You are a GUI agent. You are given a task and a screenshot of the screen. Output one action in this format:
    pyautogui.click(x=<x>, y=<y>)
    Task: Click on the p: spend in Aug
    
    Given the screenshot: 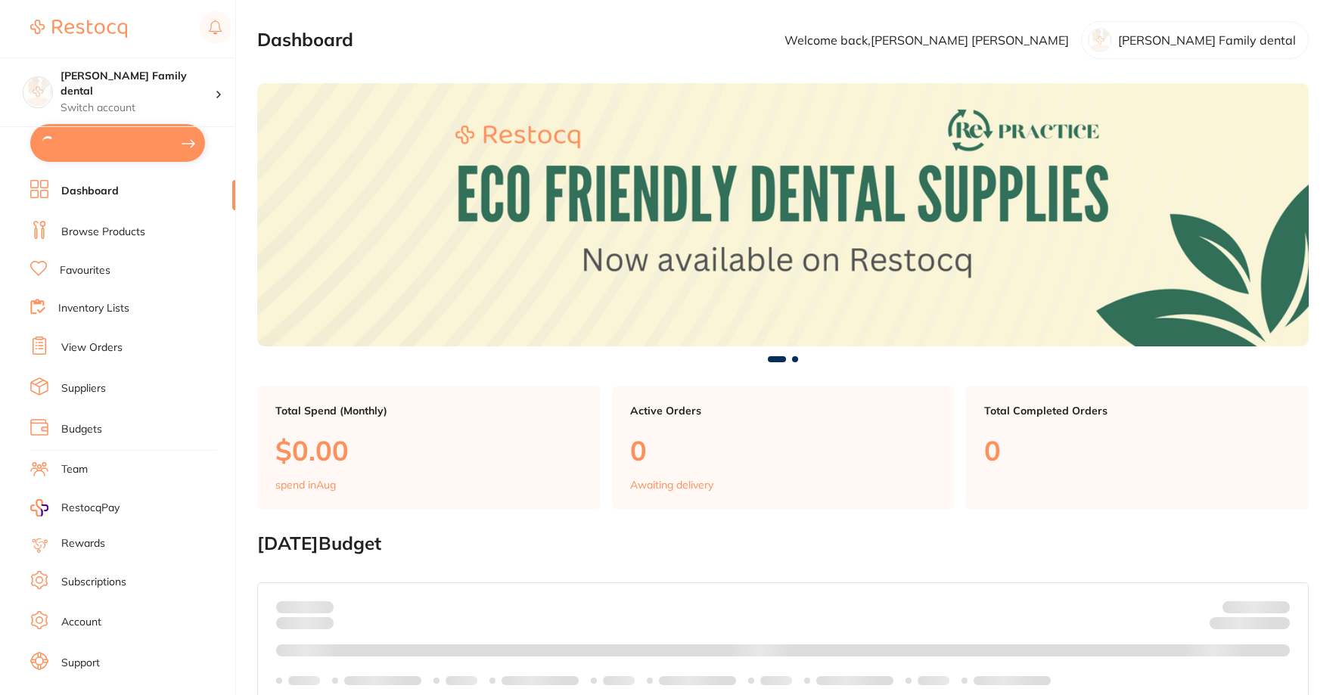 What is the action you would take?
    pyautogui.click(x=306, y=485)
    